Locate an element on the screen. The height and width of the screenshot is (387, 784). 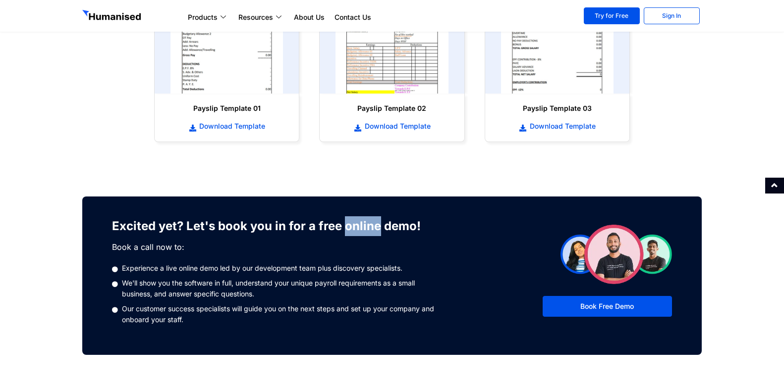
p: Book a call now to: is located at coordinates (274, 247).